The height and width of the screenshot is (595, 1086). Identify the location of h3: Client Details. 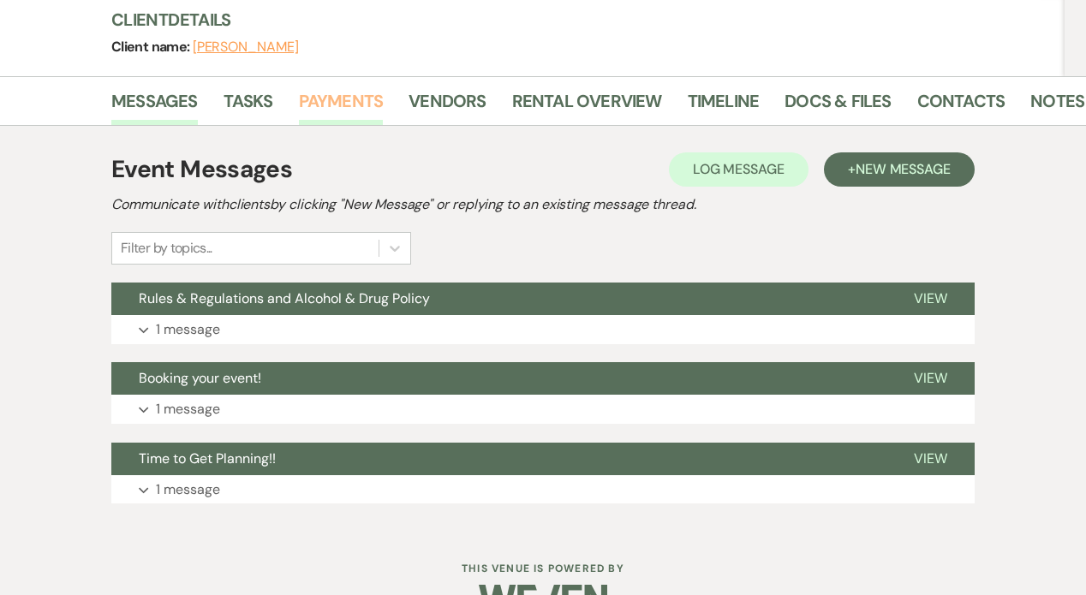
(579, 20).